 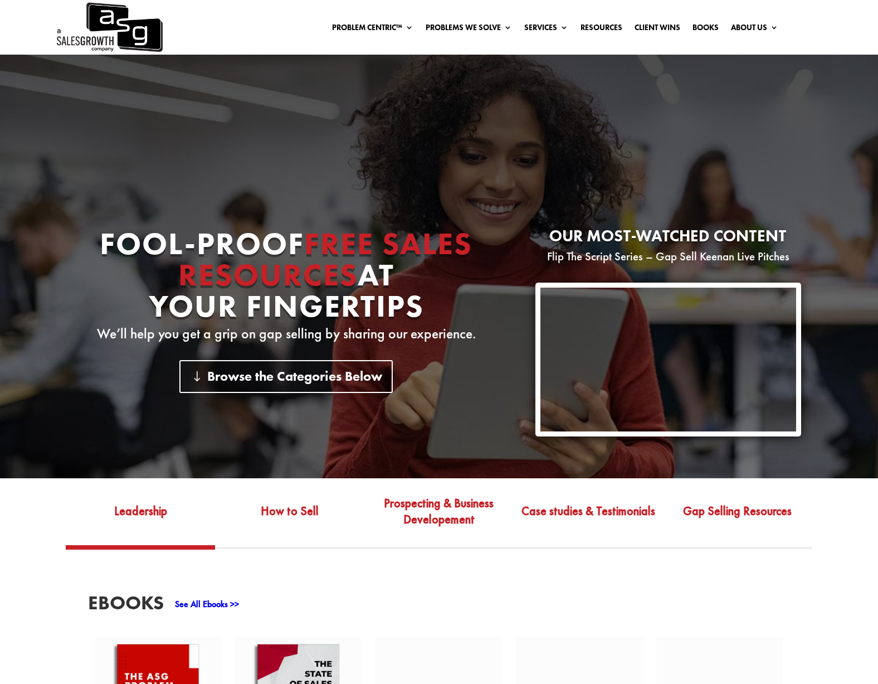 I want to click on a: How to Sell, so click(x=290, y=519).